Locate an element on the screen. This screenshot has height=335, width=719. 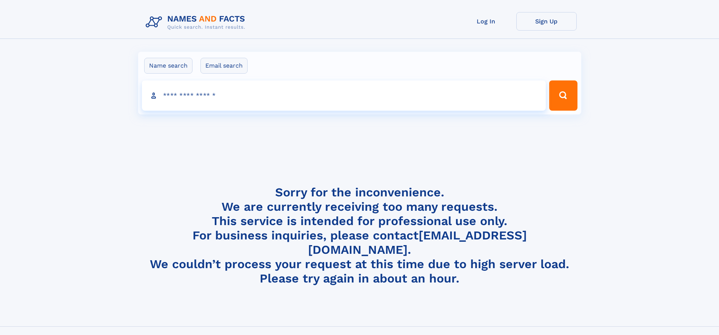
input: search input is located at coordinates (344, 95).